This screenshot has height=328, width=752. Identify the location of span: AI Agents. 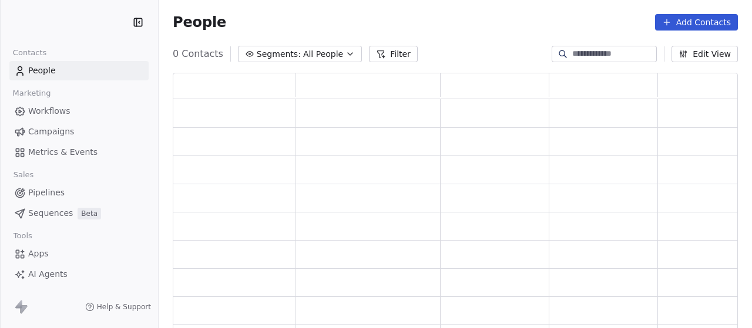
(48, 274).